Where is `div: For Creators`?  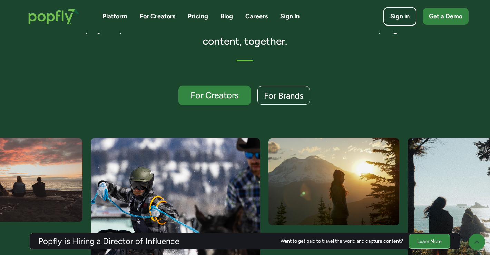
div: For Creators is located at coordinates (214, 95).